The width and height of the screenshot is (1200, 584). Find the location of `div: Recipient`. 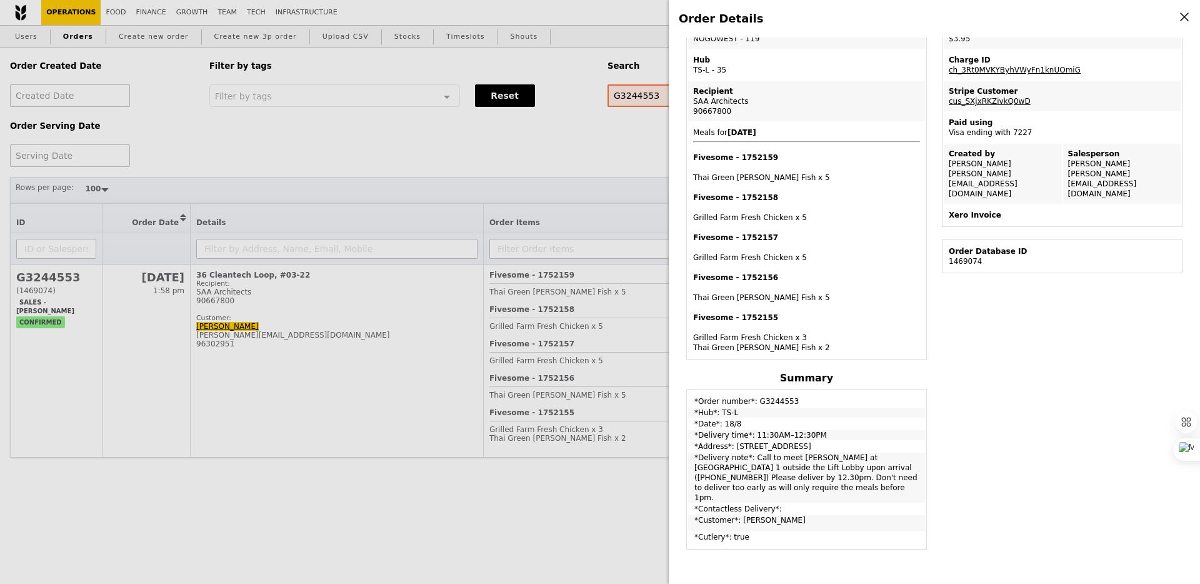

div: Recipient is located at coordinates (806, 91).